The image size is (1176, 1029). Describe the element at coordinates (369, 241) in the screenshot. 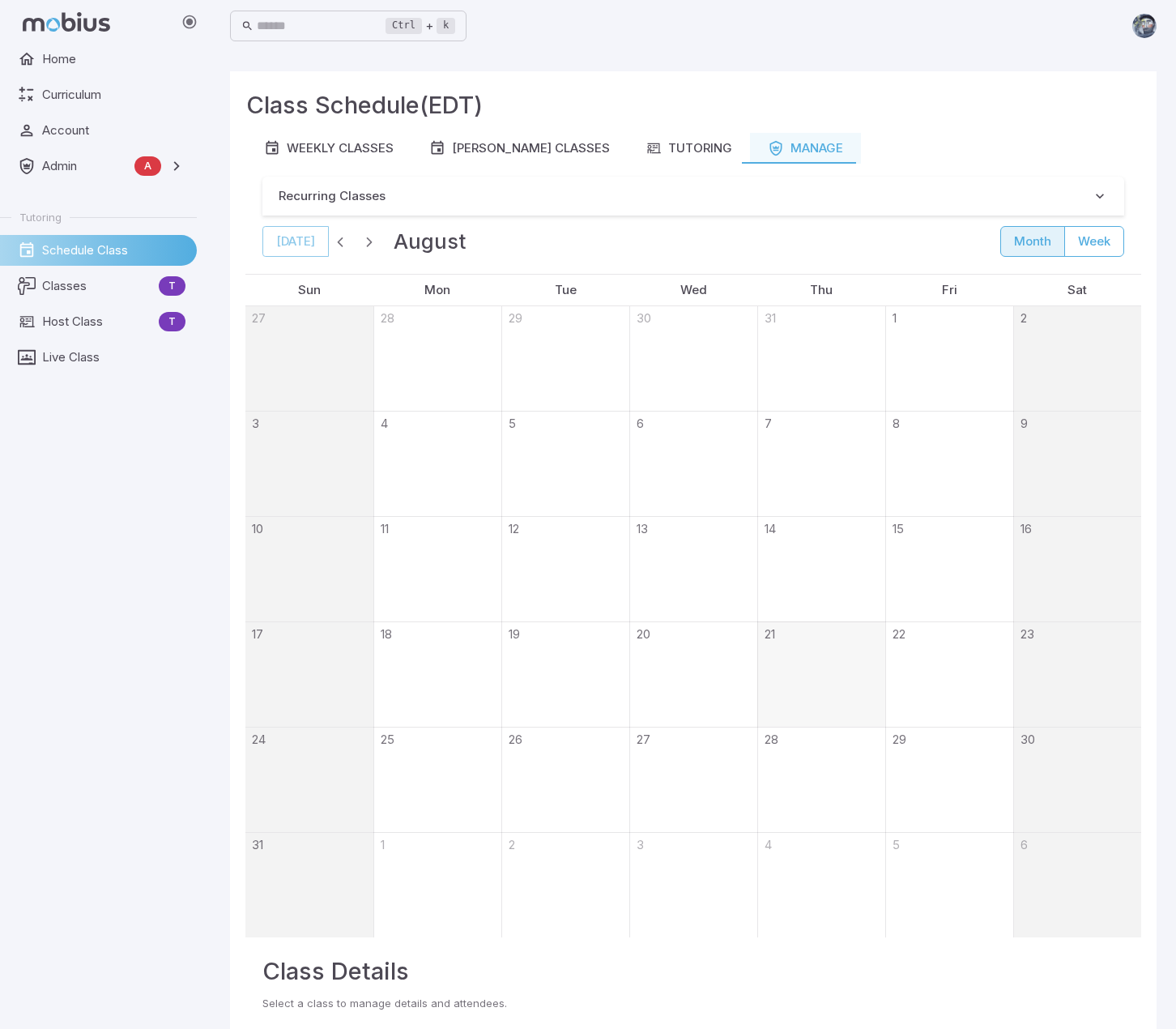

I see `button: Next month` at that location.